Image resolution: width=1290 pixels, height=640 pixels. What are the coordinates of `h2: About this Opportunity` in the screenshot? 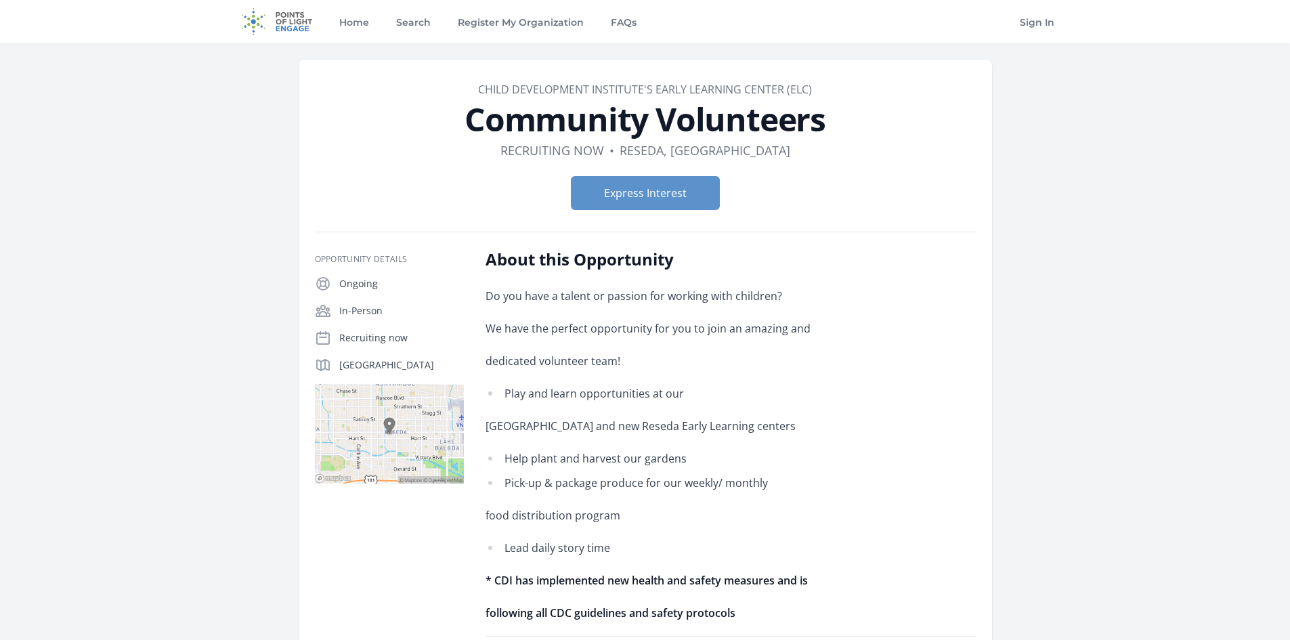 It's located at (683, 259).